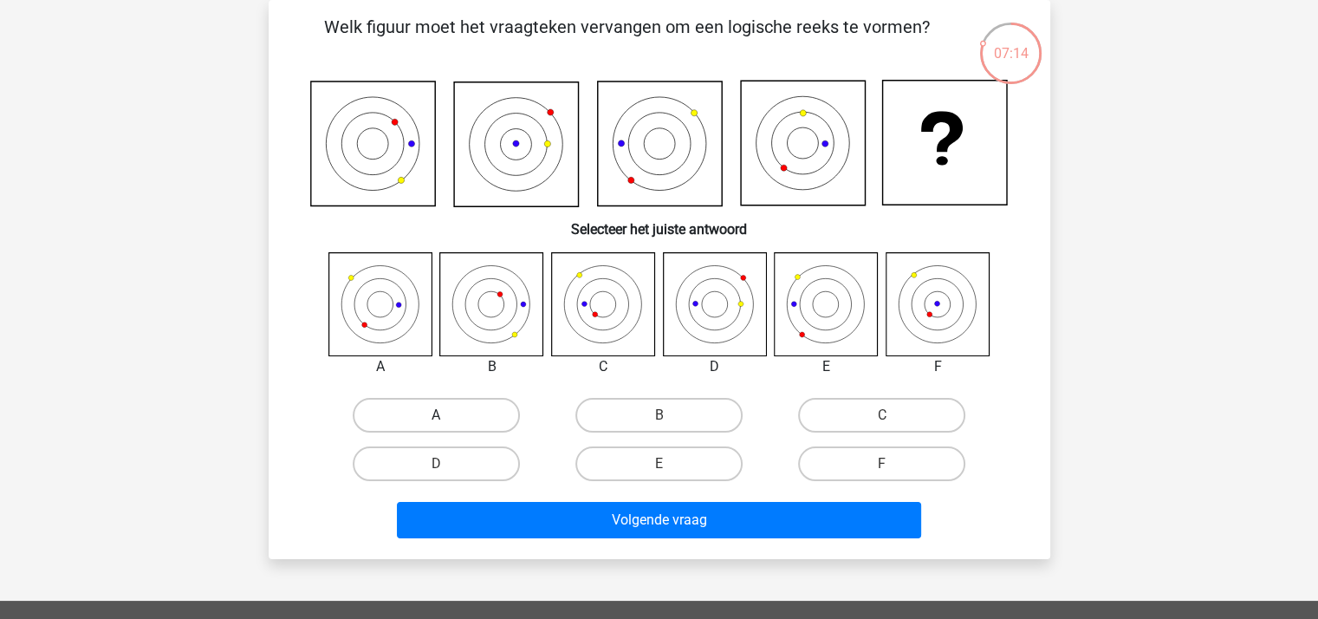  What do you see at coordinates (436, 464) in the screenshot?
I see `label: D` at bounding box center [436, 464].